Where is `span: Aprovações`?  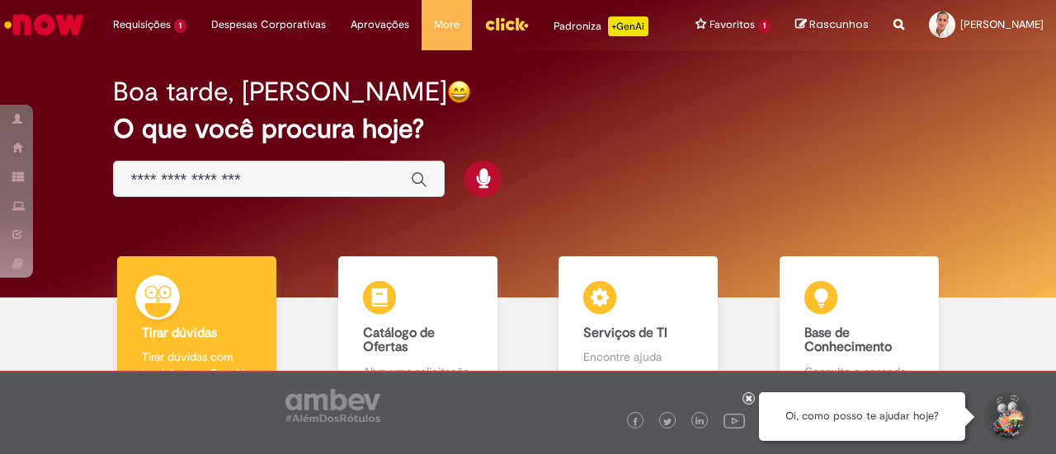 span: Aprovações is located at coordinates (379, 25).